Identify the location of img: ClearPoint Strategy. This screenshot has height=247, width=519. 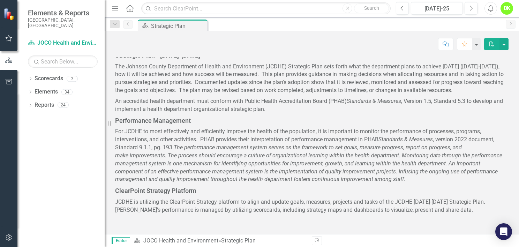
(9, 14).